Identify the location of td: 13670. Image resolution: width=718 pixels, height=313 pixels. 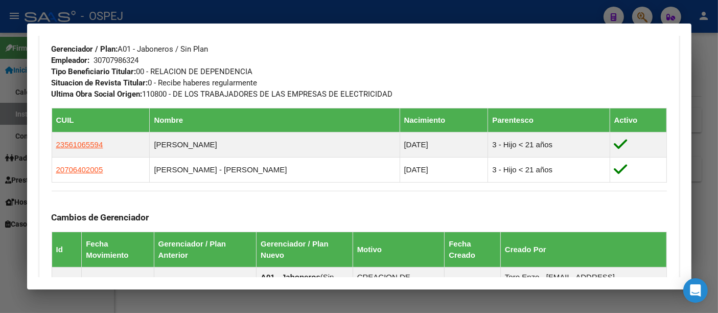
(66, 282).